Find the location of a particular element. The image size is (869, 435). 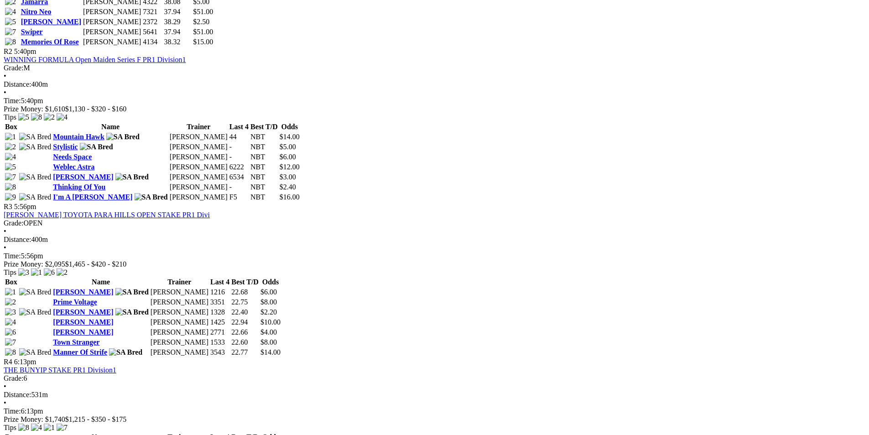

span: $16.00 is located at coordinates (290, 197).